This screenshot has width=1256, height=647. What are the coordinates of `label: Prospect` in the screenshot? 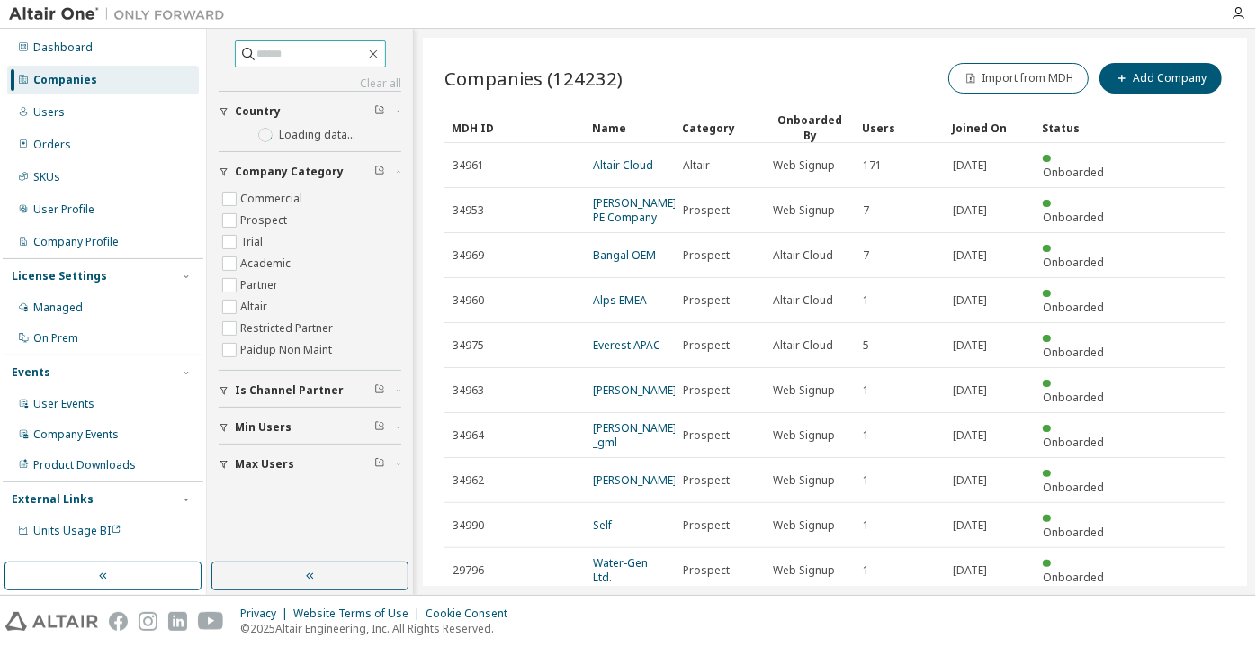 It's located at (265, 220).